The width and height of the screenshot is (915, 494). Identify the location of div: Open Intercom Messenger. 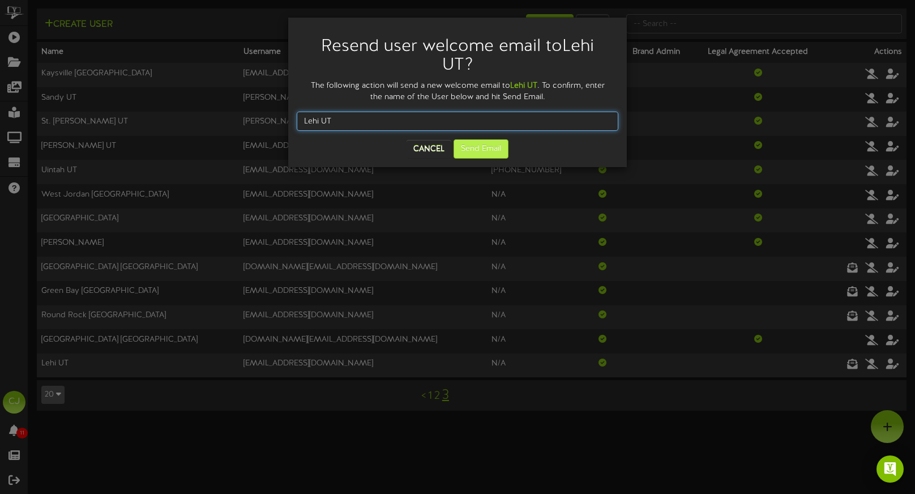
(890, 469).